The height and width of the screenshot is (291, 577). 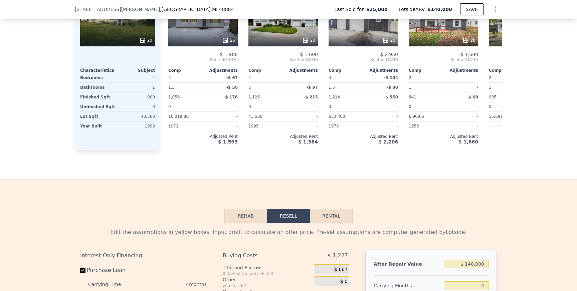 What do you see at coordinates (178, 116) in the screenshot?
I see `span: 10,018.80` at bounding box center [178, 116].